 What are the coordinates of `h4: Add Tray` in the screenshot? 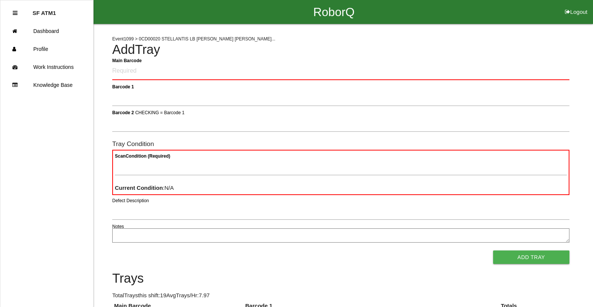 It's located at (341, 50).